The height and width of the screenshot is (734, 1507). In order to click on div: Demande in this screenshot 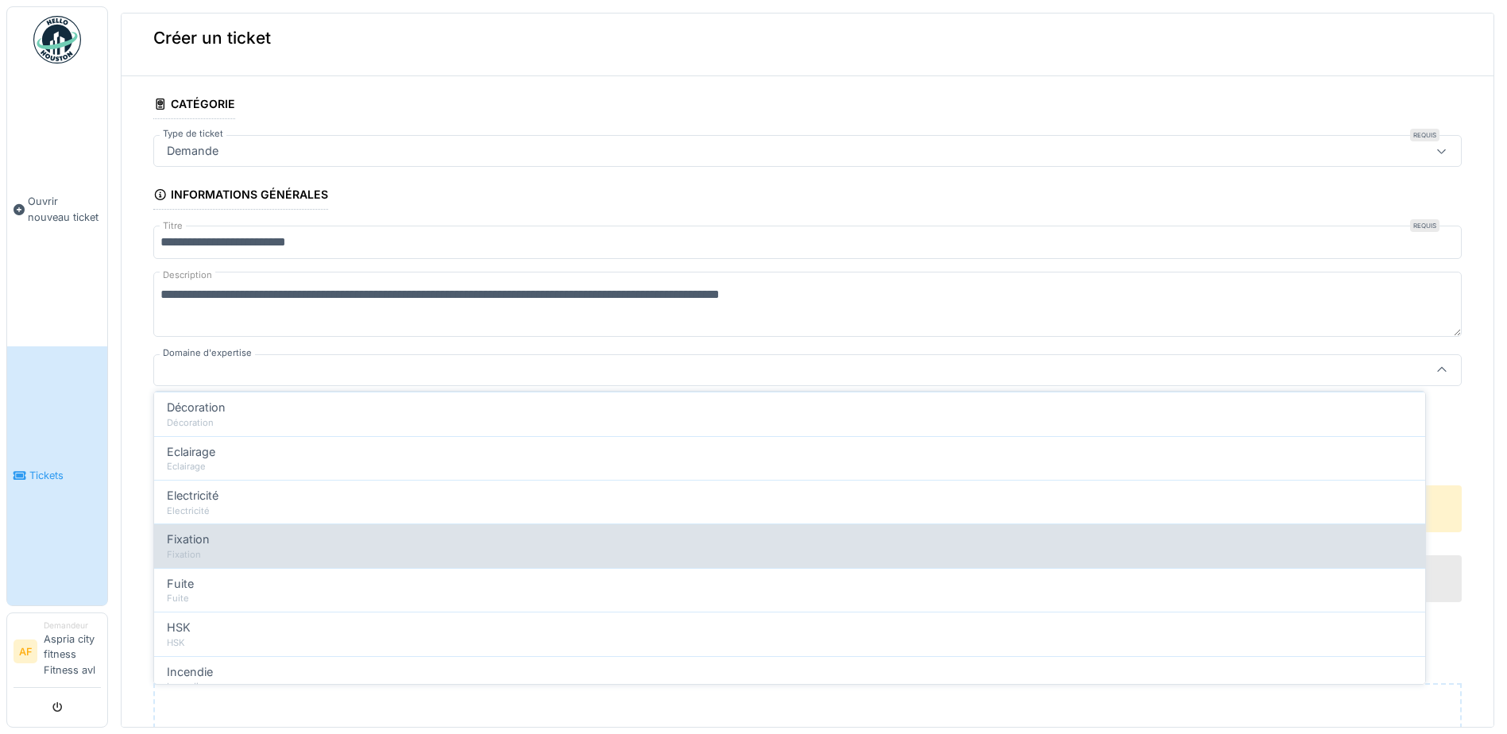, I will do `click(192, 151)`.